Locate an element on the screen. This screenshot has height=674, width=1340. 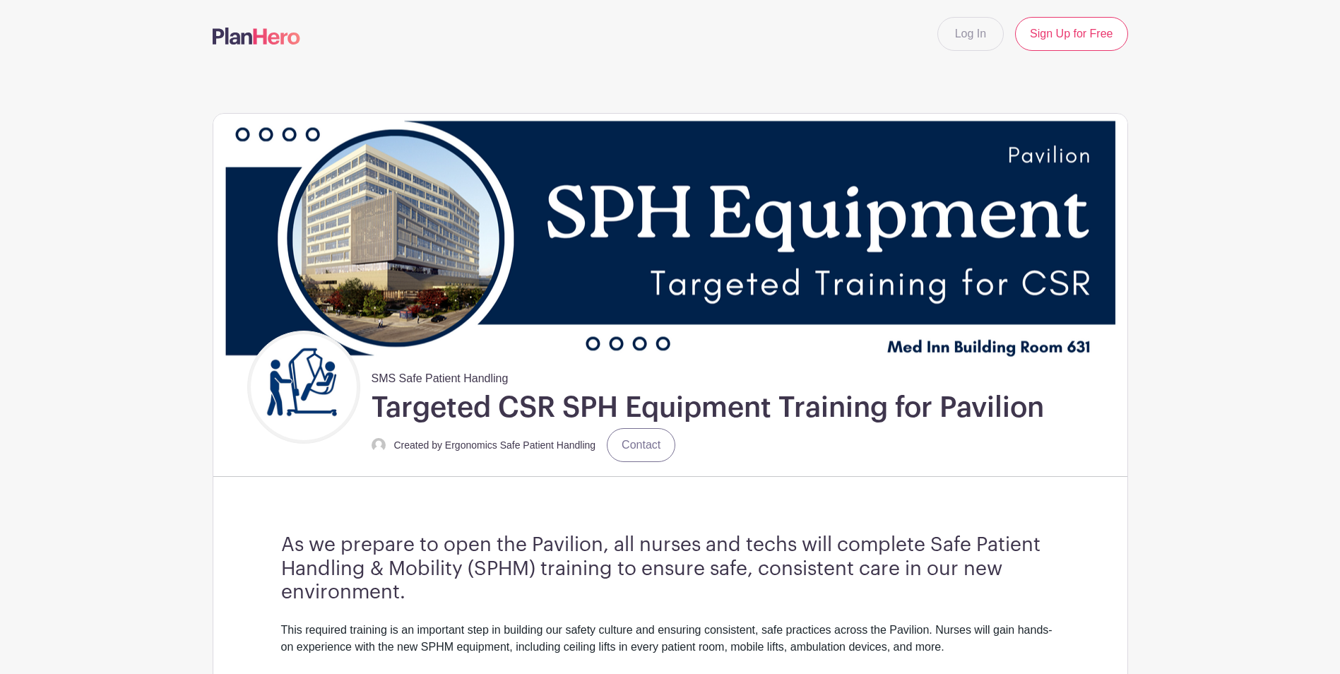
a: Sign Up for Free is located at coordinates (1071, 34).